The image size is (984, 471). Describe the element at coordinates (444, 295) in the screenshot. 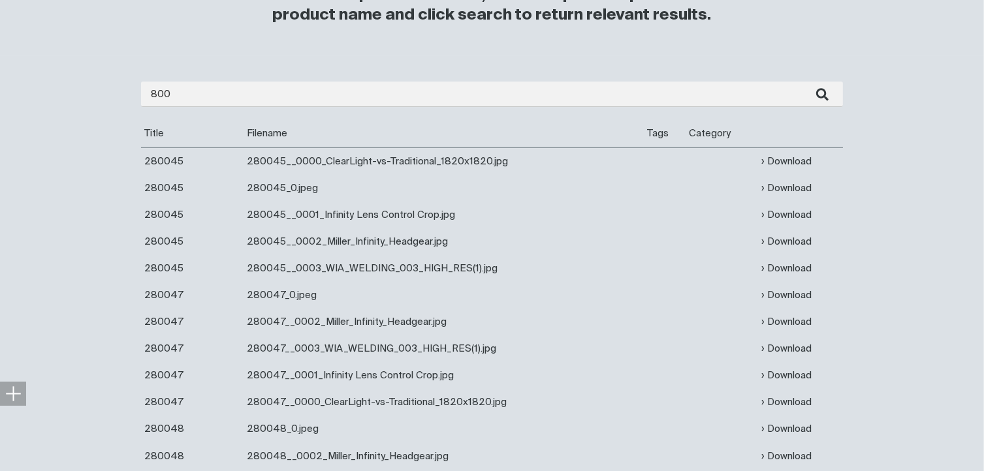

I see `td: 280047_0.jpeg` at that location.